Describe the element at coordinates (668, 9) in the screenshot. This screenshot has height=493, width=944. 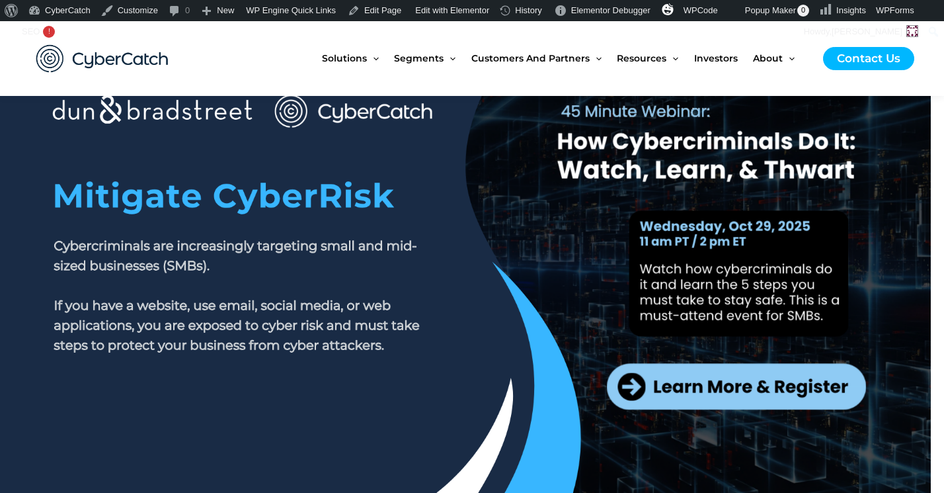
I see `img: svg+xml;base64,PHN2ZyB4bWxucz0iaHR0cDovL3d3dy53My5vcmcvMjAwMC9zdmciIHZpZXdCb3g9IjAgMCAzMiAzMiI+PG...` at that location.